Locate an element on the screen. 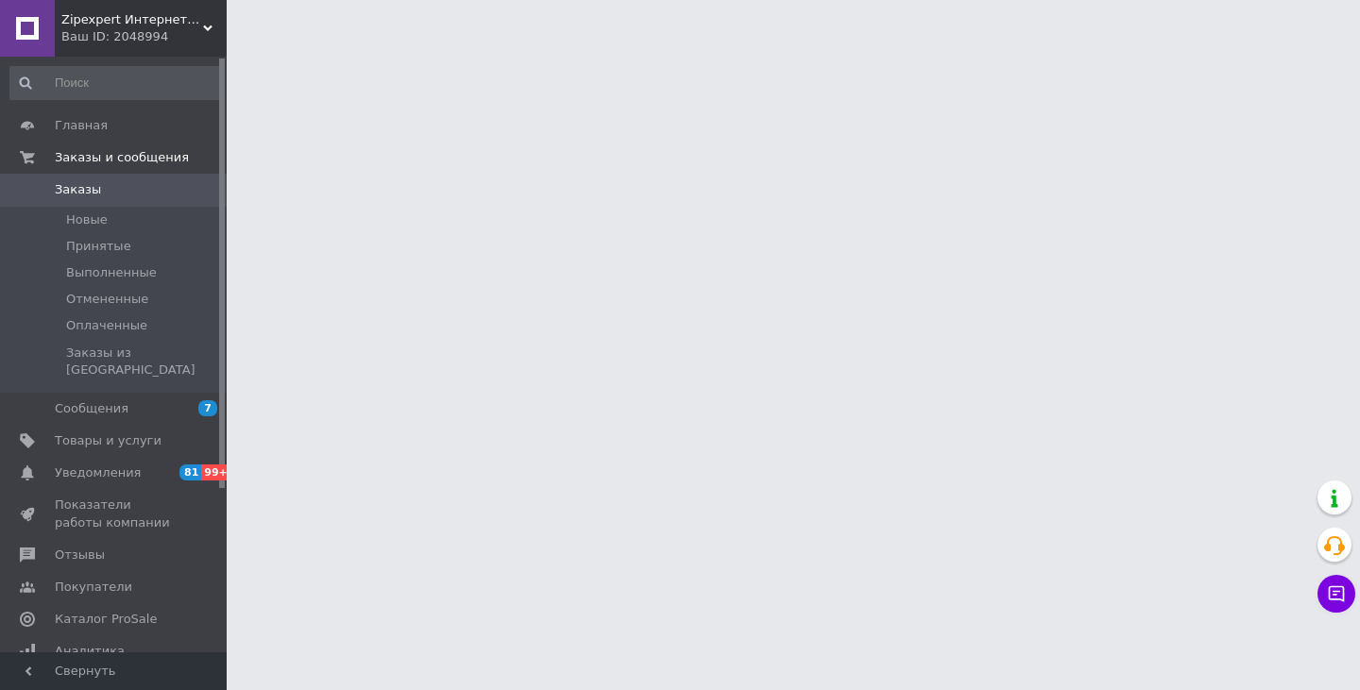 The height and width of the screenshot is (690, 1360). span: 81 is located at coordinates (190, 472).